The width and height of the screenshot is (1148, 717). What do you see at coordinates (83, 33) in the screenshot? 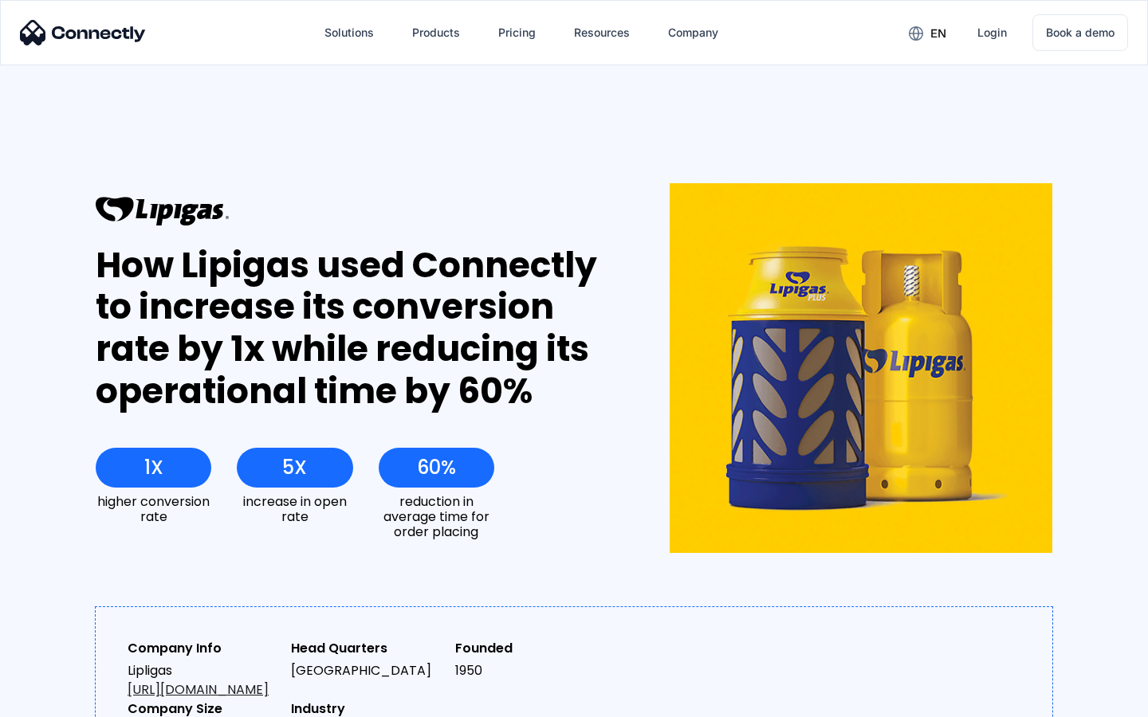
I see `img: Connectly Logo` at bounding box center [83, 33].